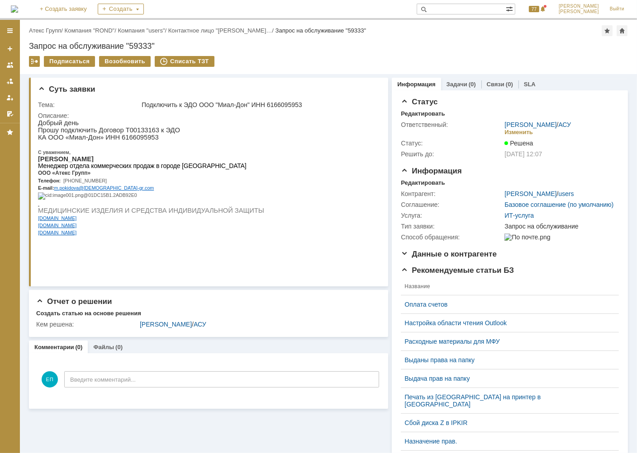  I want to click on span: Решена, so click(518, 143).